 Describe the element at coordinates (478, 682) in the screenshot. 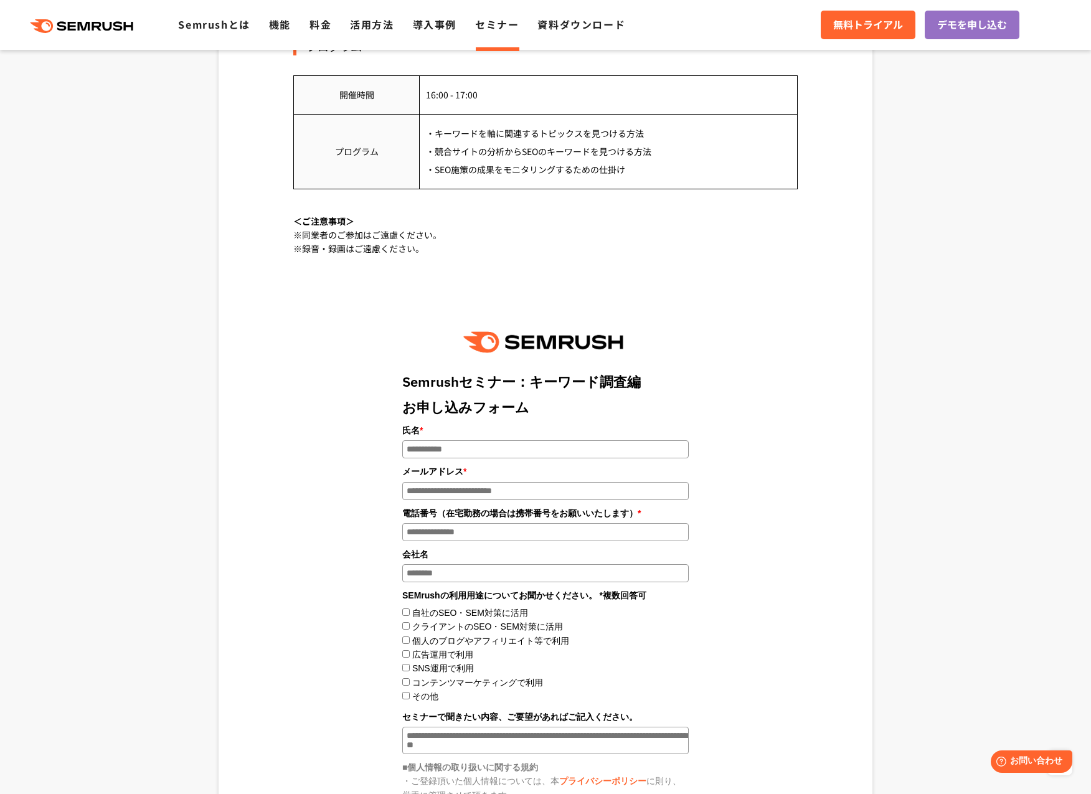

I see `label: コンテンツマーケティングで利用` at that location.